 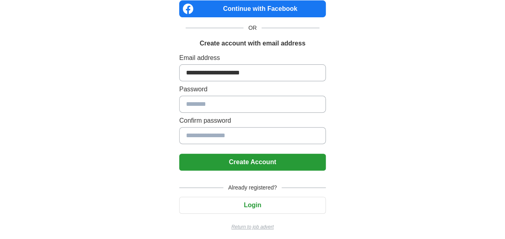 I want to click on label: Confirm password, so click(x=253, y=121).